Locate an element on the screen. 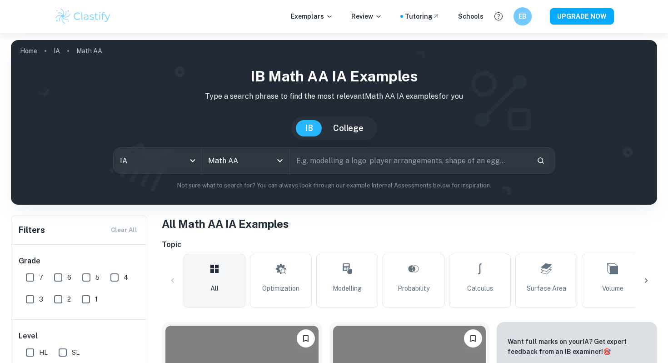 This screenshot has width=668, height=363. div: IA is located at coordinates (157, 160).